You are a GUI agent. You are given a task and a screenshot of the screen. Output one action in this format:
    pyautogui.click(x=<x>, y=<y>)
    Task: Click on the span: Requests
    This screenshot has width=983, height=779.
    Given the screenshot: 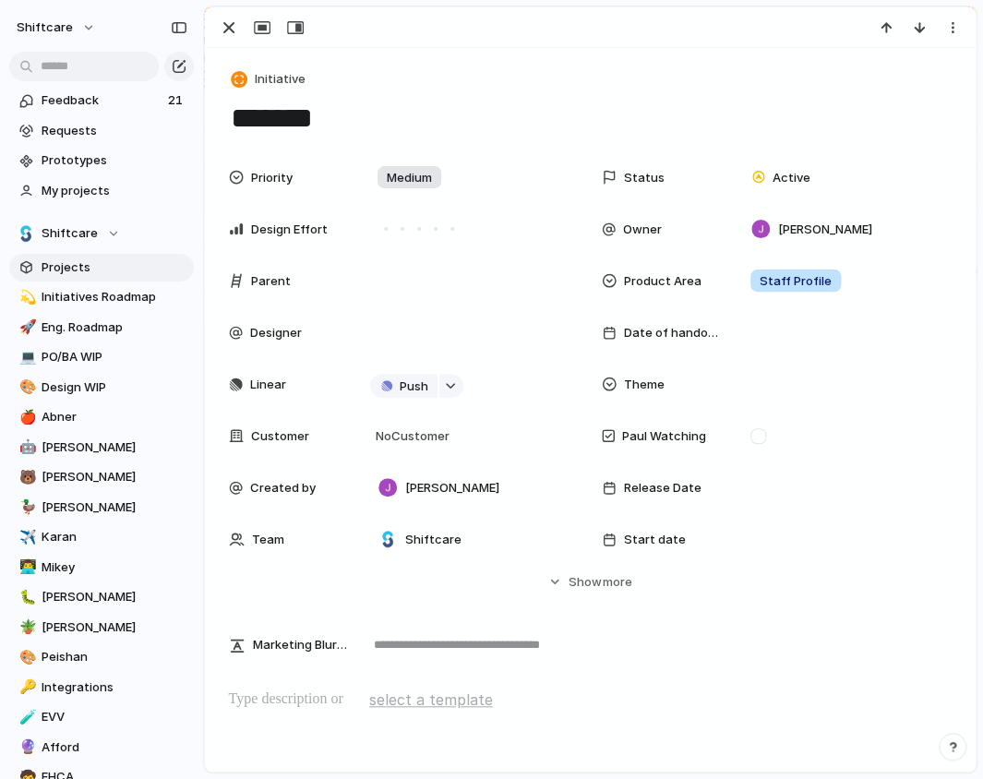 What is the action you would take?
    pyautogui.click(x=114, y=131)
    